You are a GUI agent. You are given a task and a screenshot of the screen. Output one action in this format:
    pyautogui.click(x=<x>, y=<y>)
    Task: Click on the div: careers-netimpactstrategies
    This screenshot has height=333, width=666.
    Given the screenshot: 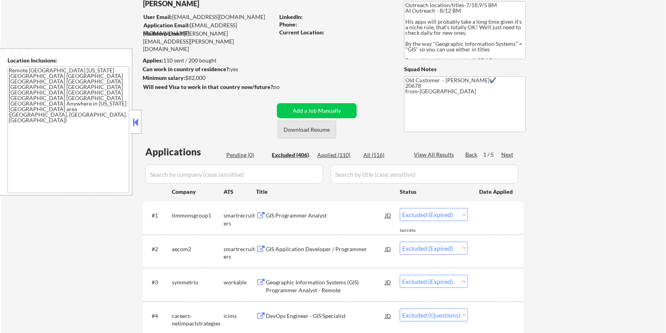 What is the action you would take?
    pyautogui.click(x=198, y=319)
    